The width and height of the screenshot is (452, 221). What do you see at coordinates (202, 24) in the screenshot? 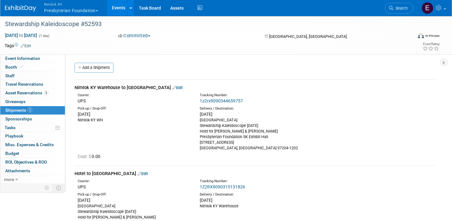
I see `div: Stewardship Kaleidoscope #52593` at bounding box center [202, 24].